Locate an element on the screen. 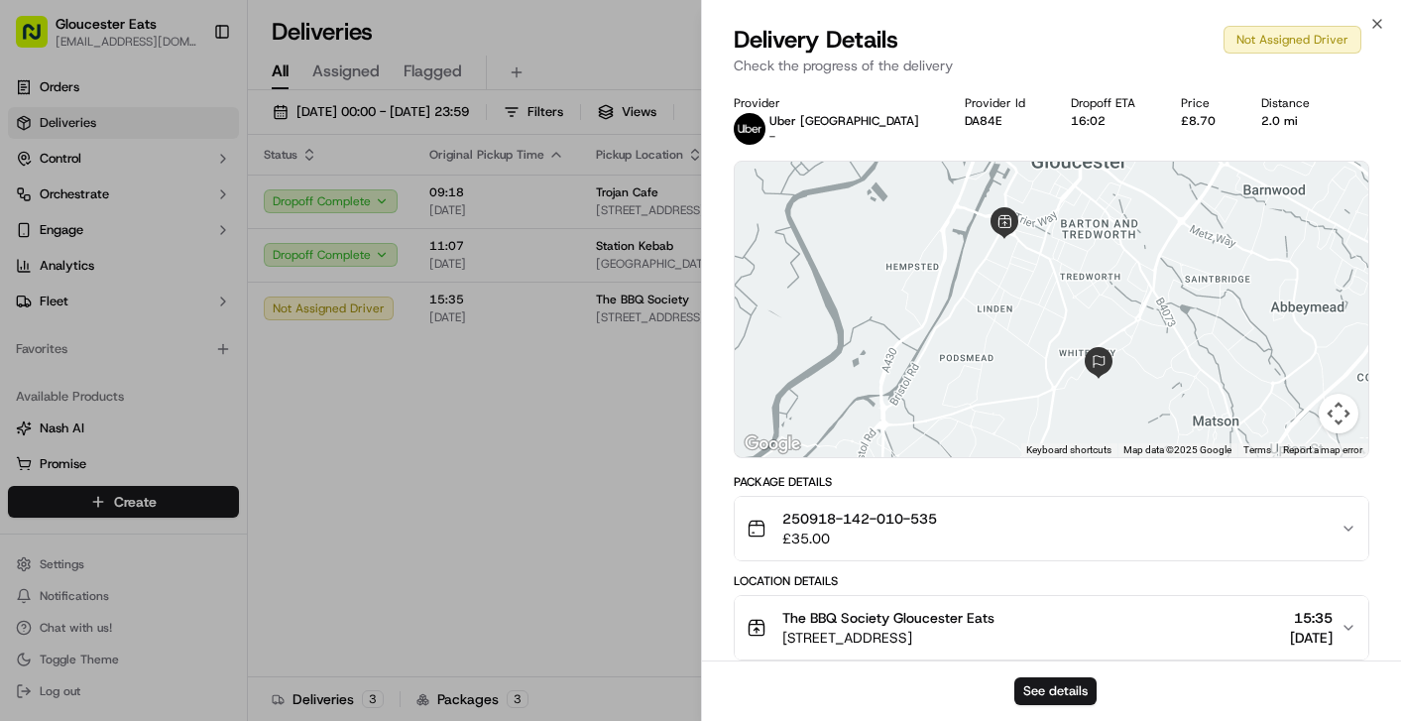  div: Past conversations is located at coordinates (76, 266).